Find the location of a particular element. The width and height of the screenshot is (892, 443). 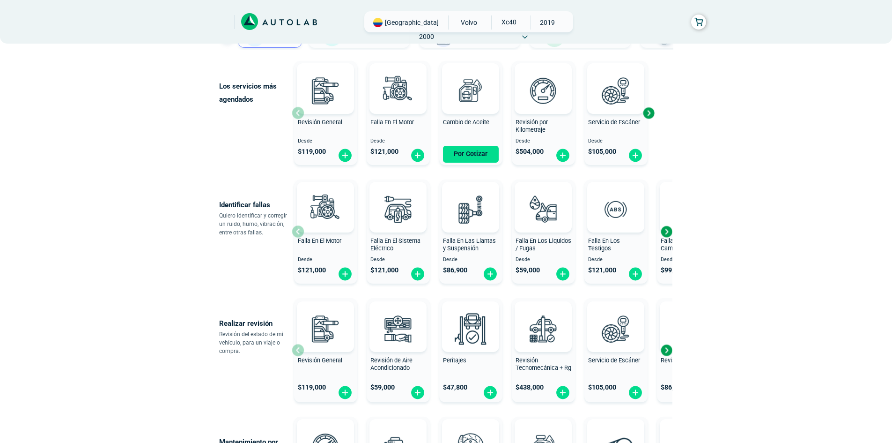

p: Revisión del estado de mi vehículo, para un viaje o compra. is located at coordinates (255, 342).